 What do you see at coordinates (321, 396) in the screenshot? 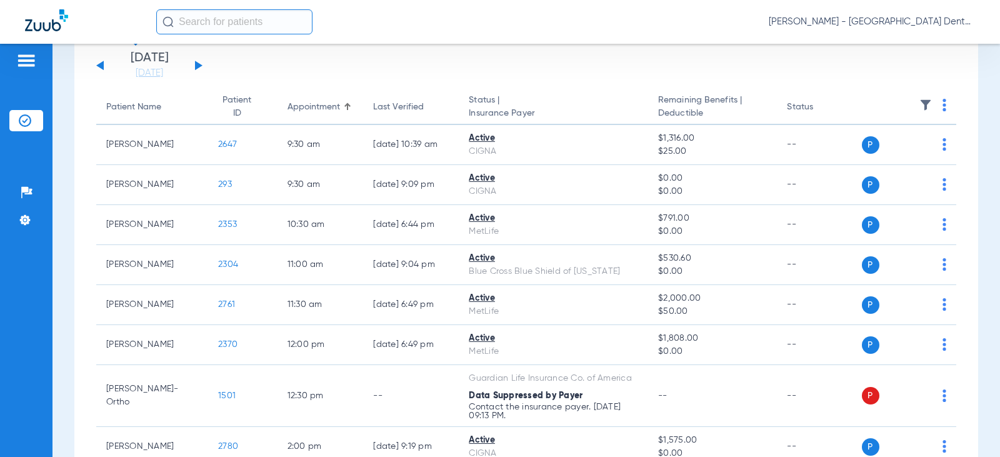
I see `td: 12:30 PM` at bounding box center [321, 396].